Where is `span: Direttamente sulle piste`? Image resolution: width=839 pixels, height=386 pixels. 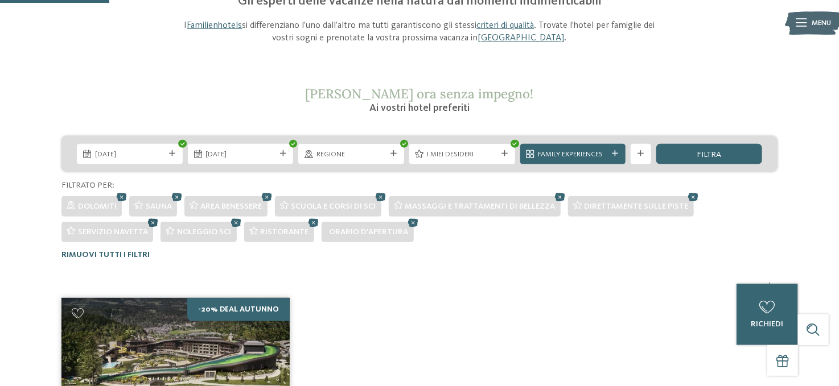
span: Direttamente sulle piste is located at coordinates (636, 207).